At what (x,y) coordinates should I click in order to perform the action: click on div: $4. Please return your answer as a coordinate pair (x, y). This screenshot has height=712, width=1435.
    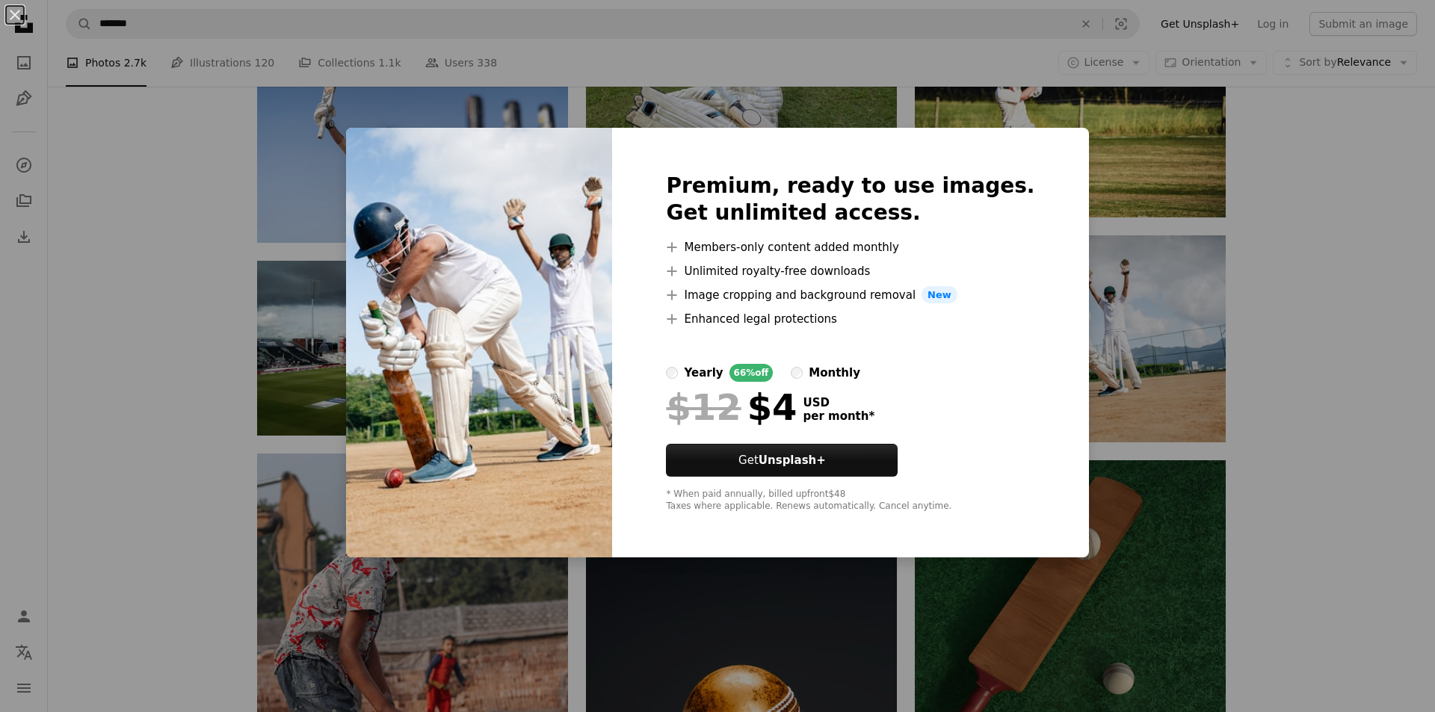
    Looking at the image, I should click on (731, 407).